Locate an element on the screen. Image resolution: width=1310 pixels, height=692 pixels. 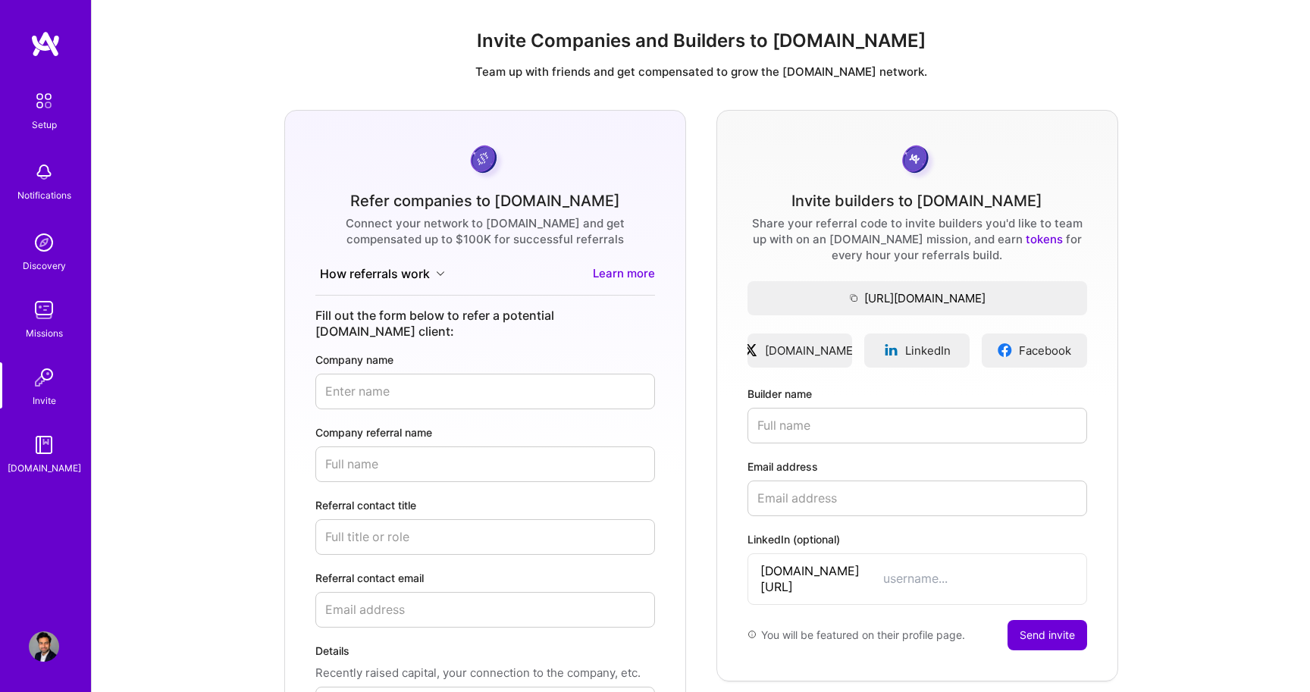
img: setup is located at coordinates (44, 101).